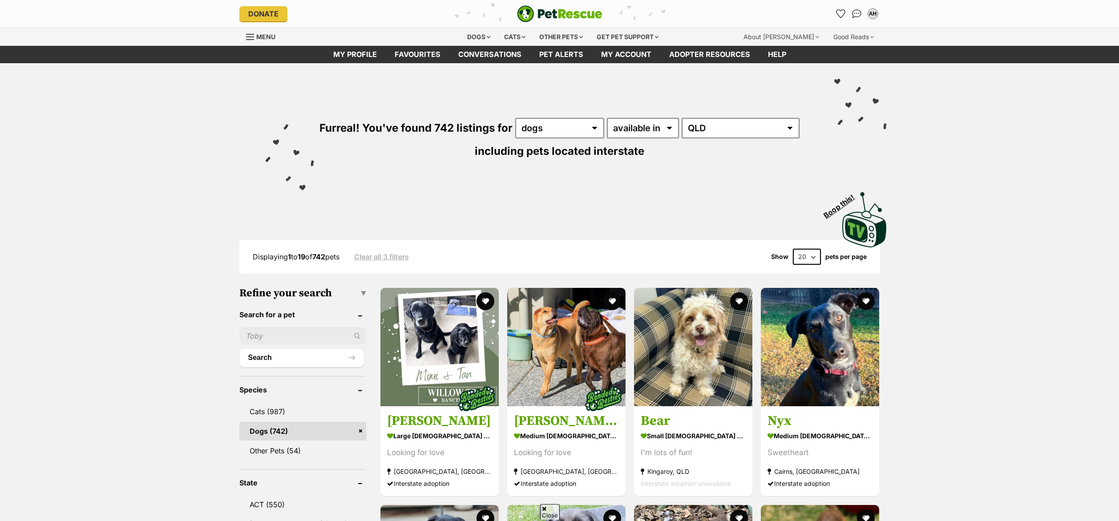  Describe the element at coordinates (490, 54) in the screenshot. I see `a: conversations` at that location.